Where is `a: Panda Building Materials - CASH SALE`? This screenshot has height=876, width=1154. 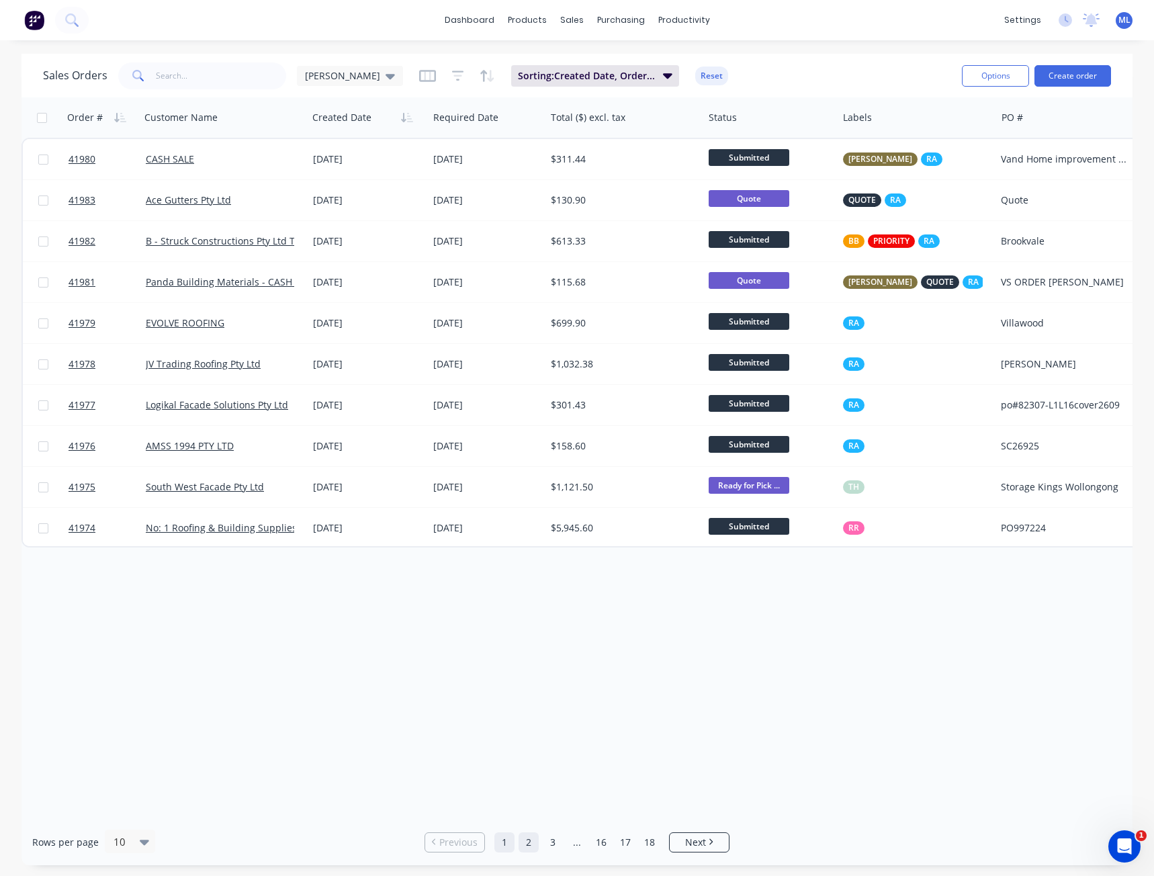
a: Panda Building Materials - CASH SALE is located at coordinates (231, 281).